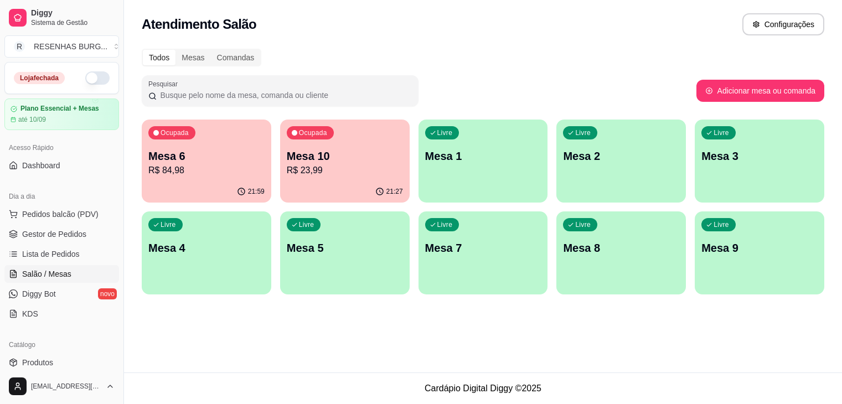 The image size is (842, 404). I want to click on a: Produtos, so click(61, 363).